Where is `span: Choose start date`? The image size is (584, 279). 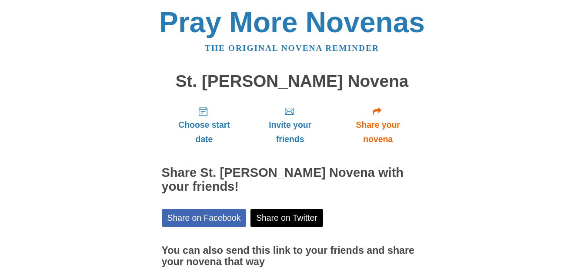 span: Choose start date is located at coordinates (204, 132).